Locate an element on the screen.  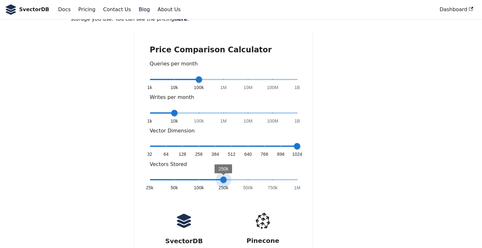
img: SvectorDB Logo is located at coordinates (11, 10).